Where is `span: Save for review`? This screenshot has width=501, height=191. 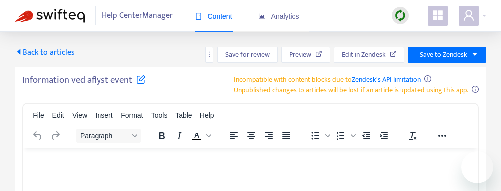
span: Save for review is located at coordinates (247, 55).